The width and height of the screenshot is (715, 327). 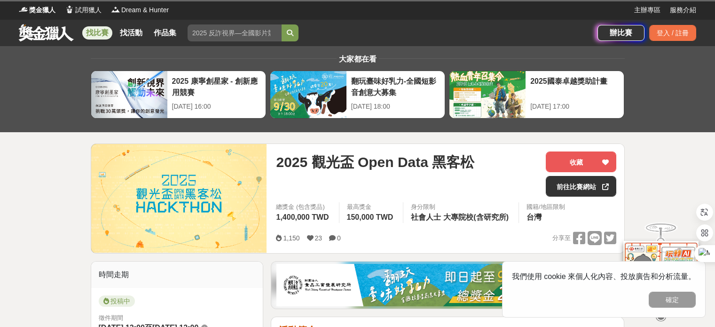 I want to click on span: 我們使用 cookie 來個人化內容、投放廣告和分析流量。, so click(x=603, y=276).